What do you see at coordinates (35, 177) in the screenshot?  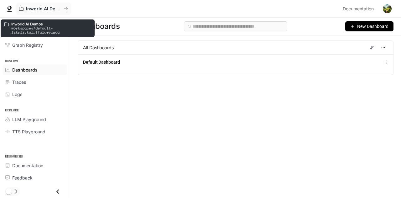 I see `a: Feedback` at bounding box center [35, 177].